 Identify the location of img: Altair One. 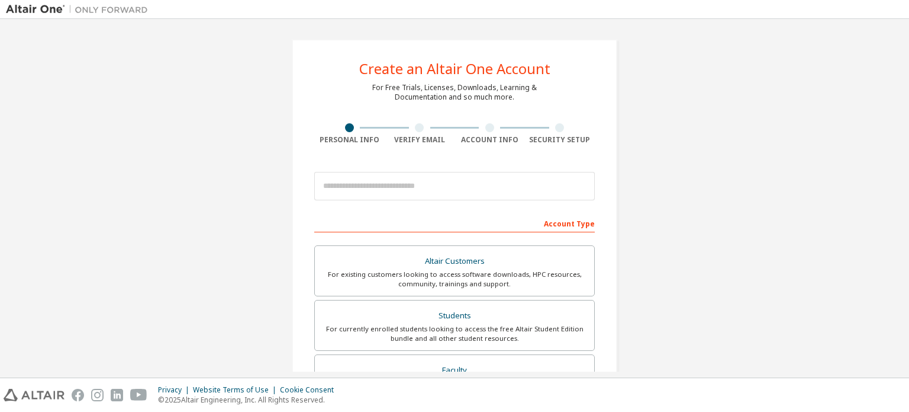
(80, 9).